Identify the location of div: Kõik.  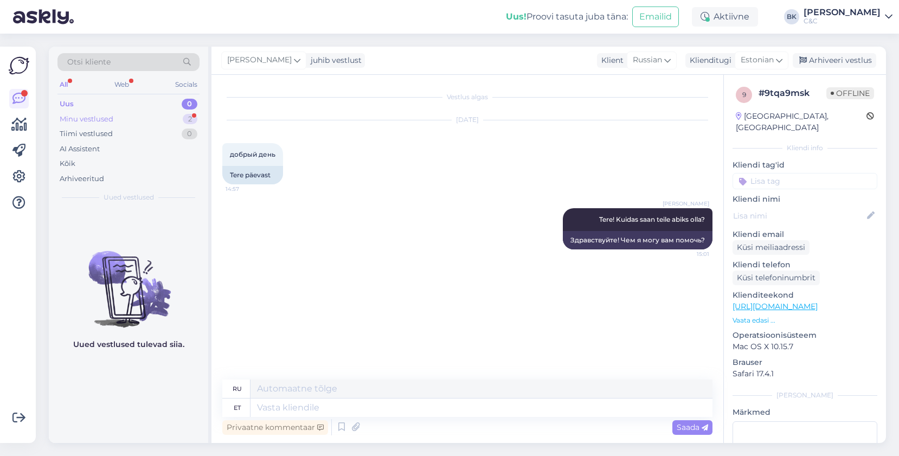
(67, 164).